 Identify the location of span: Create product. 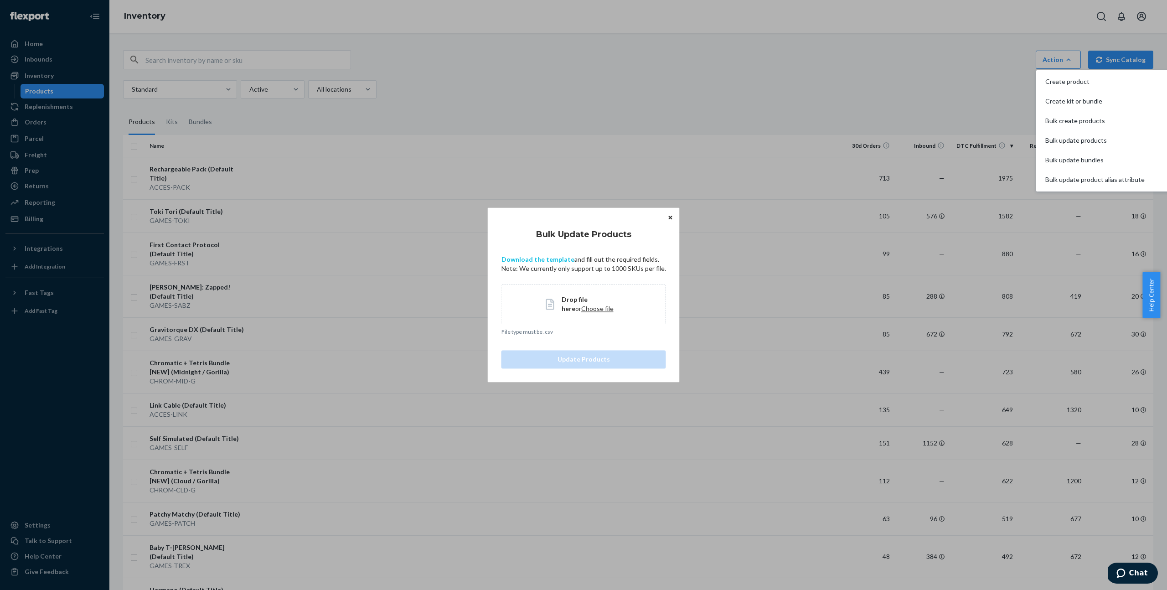
(1095, 82).